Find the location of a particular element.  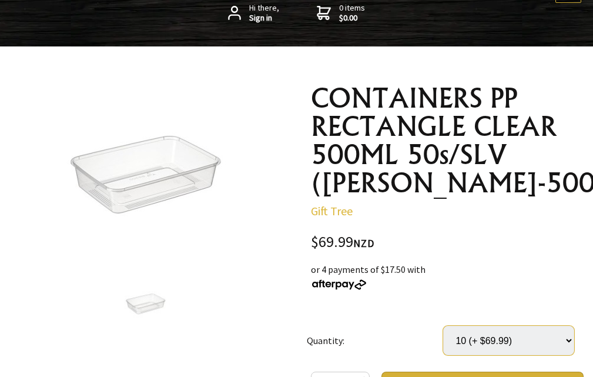

a: 0 items$0.00 is located at coordinates (341, 13).